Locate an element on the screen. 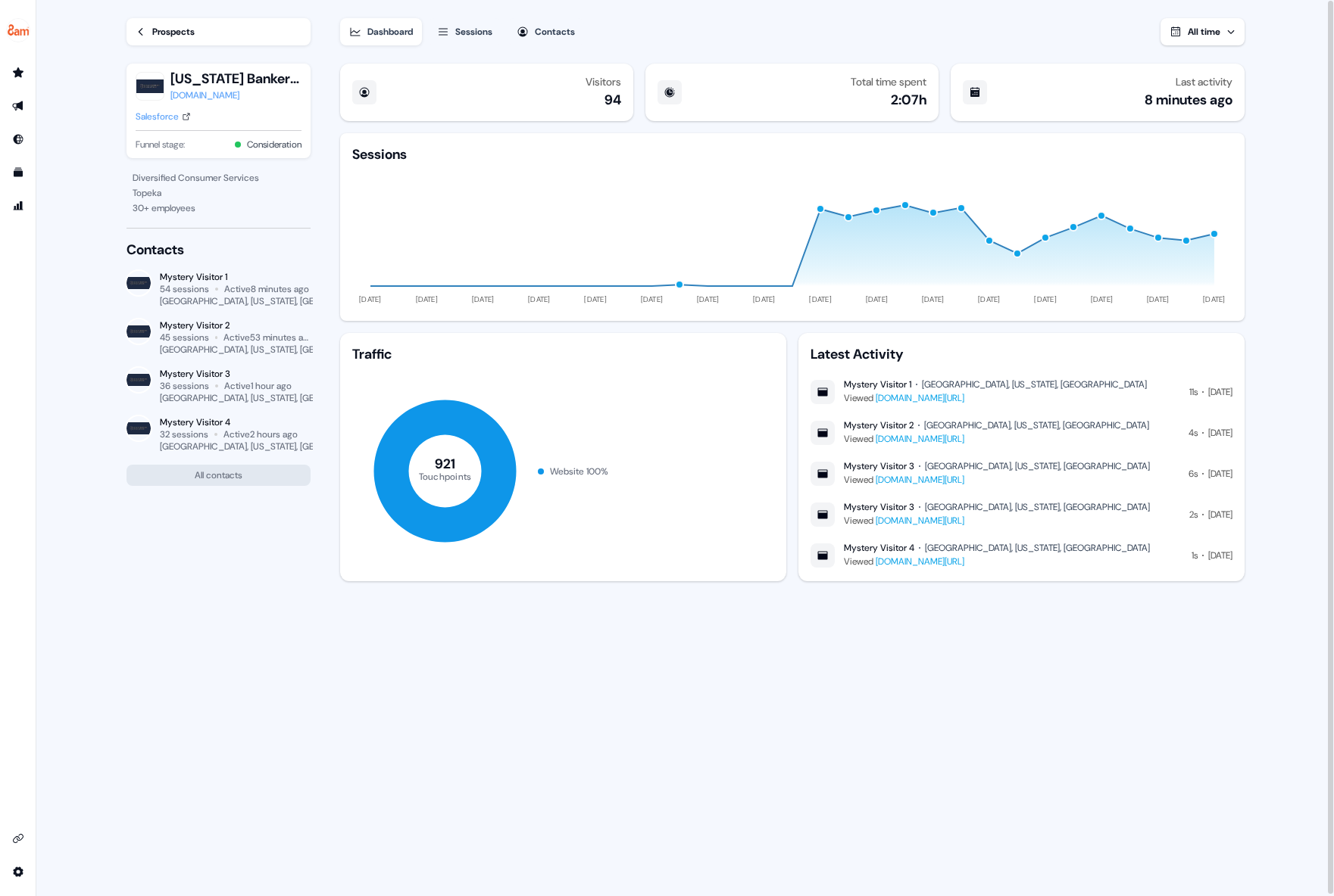  button: Consideration is located at coordinates (274, 144).